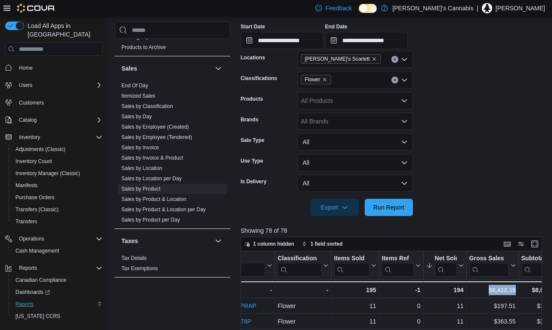 The width and height of the screenshot is (552, 330). What do you see at coordinates (54, 137) in the screenshot?
I see `button: Inventory` at bounding box center [54, 137].